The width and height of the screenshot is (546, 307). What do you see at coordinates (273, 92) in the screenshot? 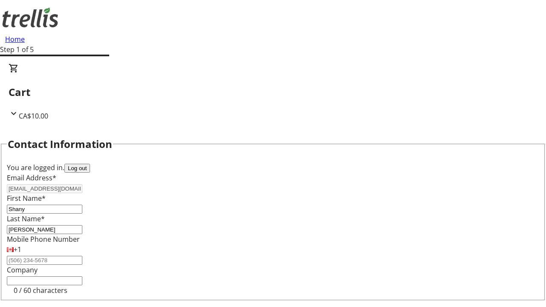
I see `div: CartCA$10.00` at bounding box center [273, 92].